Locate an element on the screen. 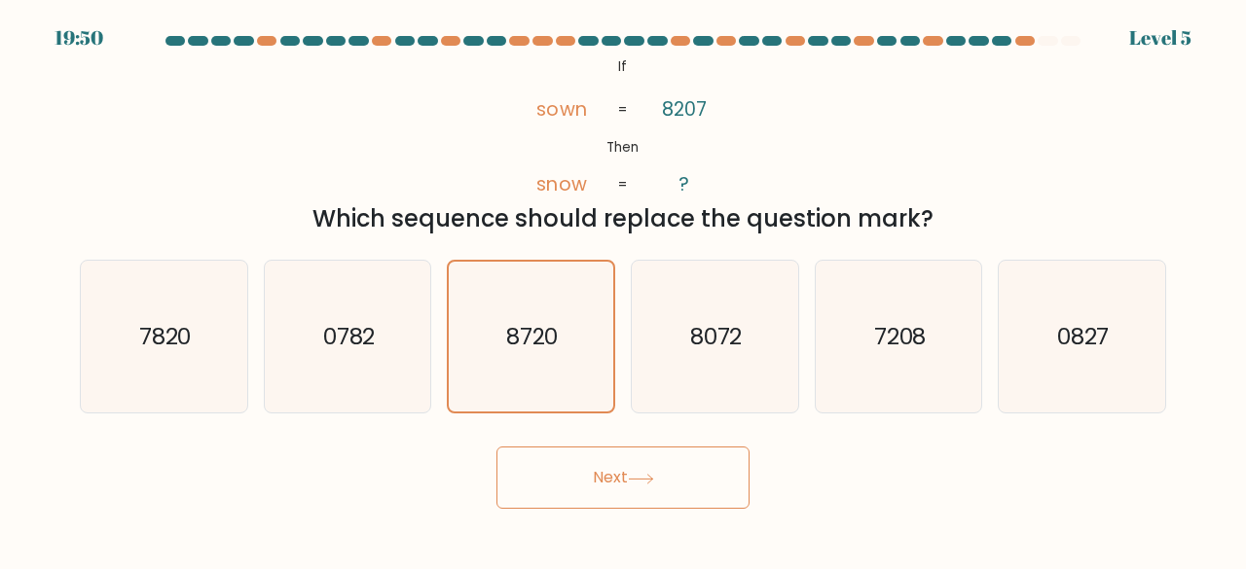 The image size is (1246, 569). text: 0827 is located at coordinates (1083, 336).